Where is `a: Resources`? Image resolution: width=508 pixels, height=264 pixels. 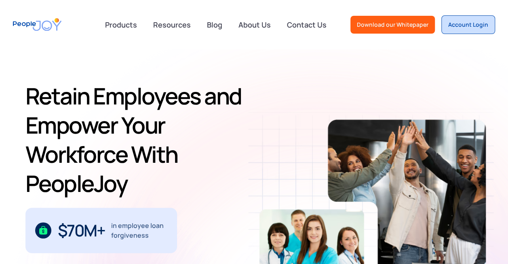 a: Resources is located at coordinates (172, 25).